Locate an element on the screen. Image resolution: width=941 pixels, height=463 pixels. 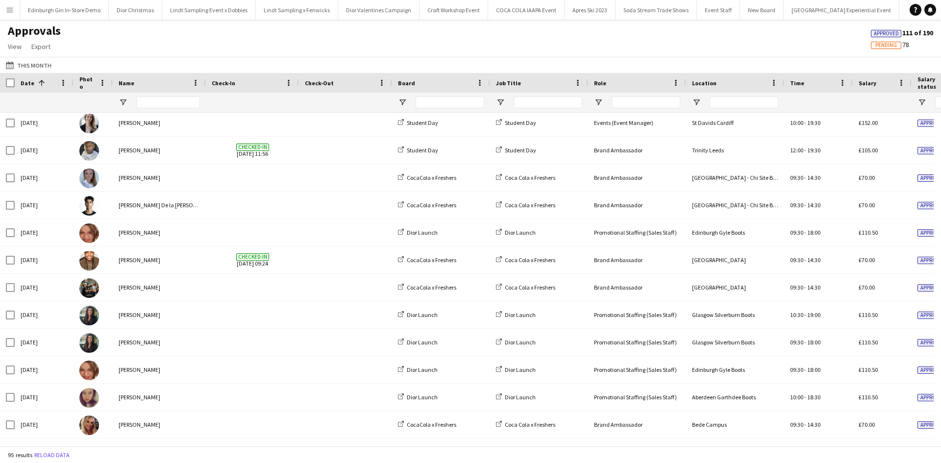
button: Lindt Sampling Event x Dobbies is located at coordinates (209, 10).